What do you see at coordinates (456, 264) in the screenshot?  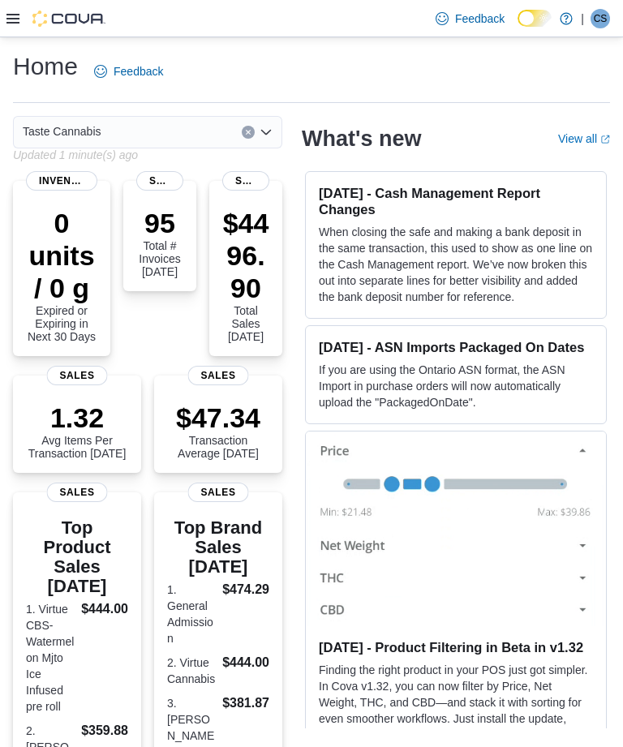 I see `p: When closing the safe and making a bank deposit in the same transaction, this used to show as one...` at bounding box center [456, 264].